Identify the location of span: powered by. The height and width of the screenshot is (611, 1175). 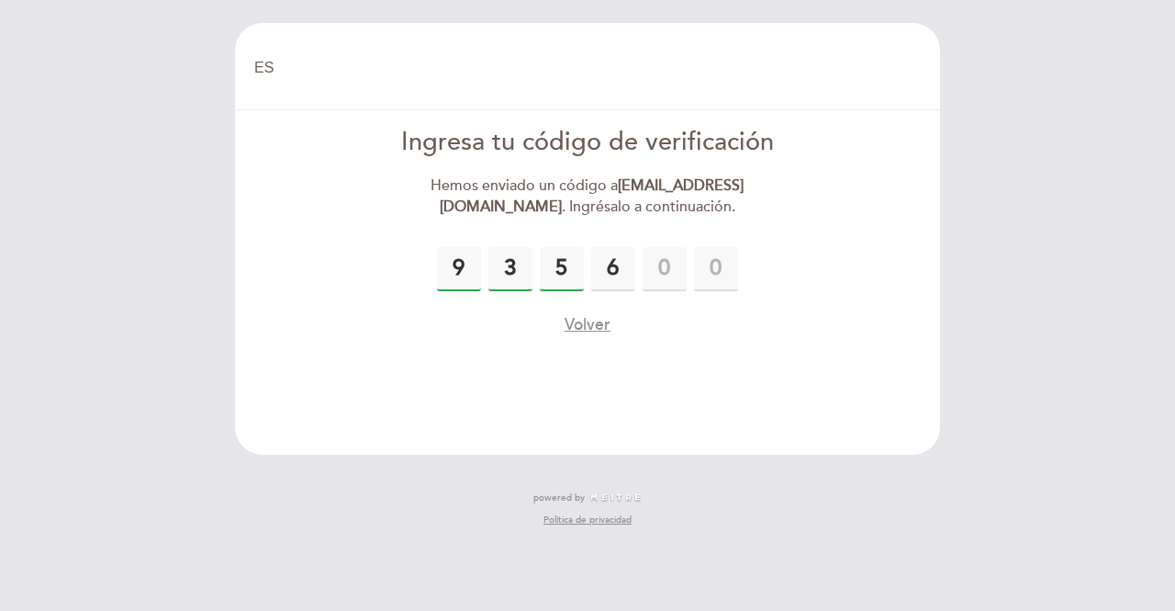
(559, 498).